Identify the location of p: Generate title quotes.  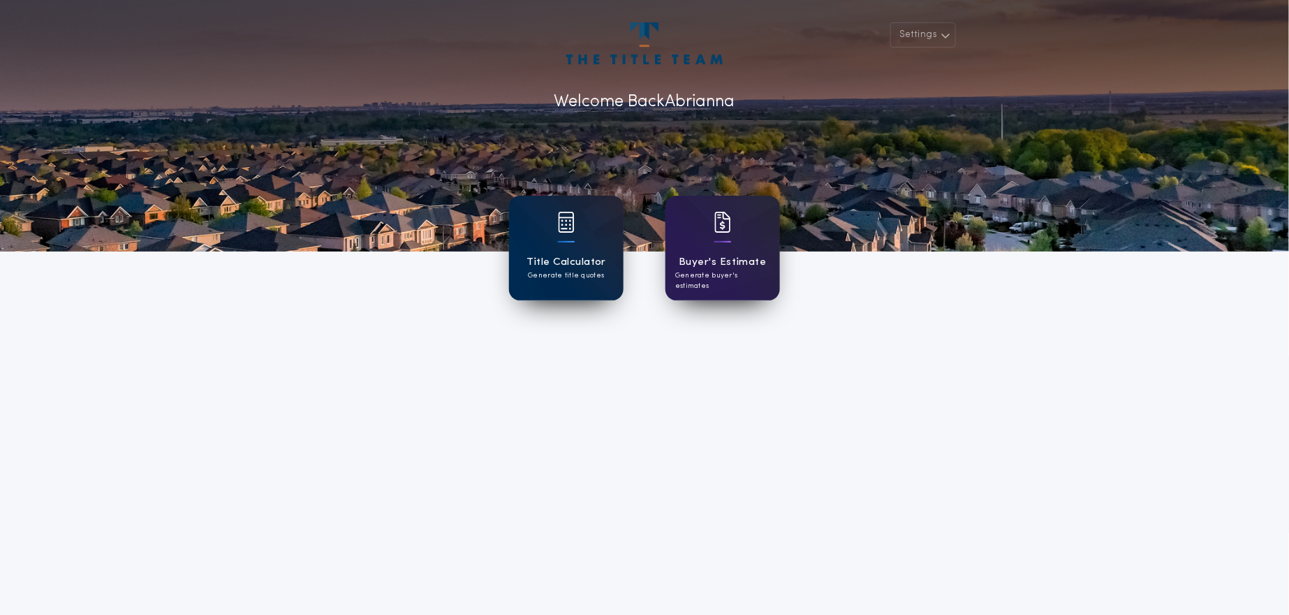
(566, 275).